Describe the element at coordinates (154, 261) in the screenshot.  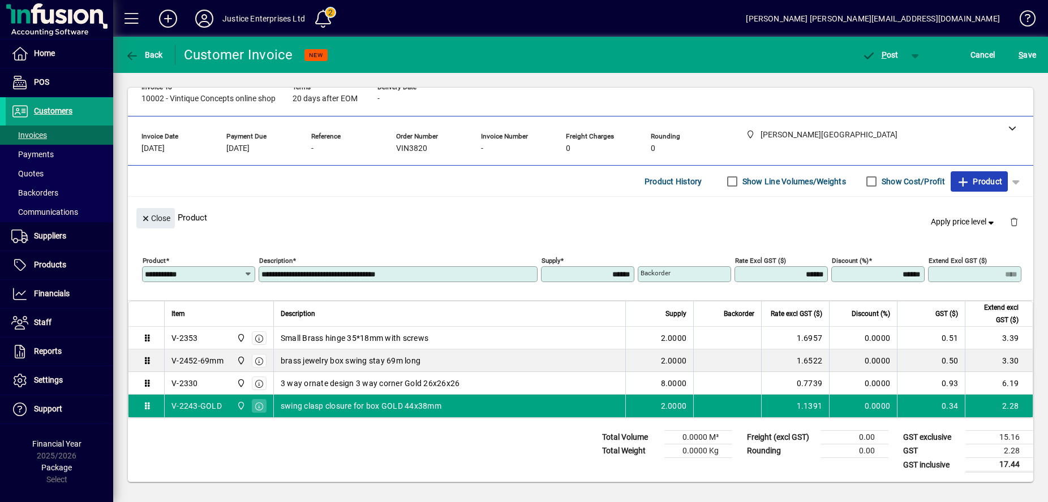
I see `mat-label: Product` at that location.